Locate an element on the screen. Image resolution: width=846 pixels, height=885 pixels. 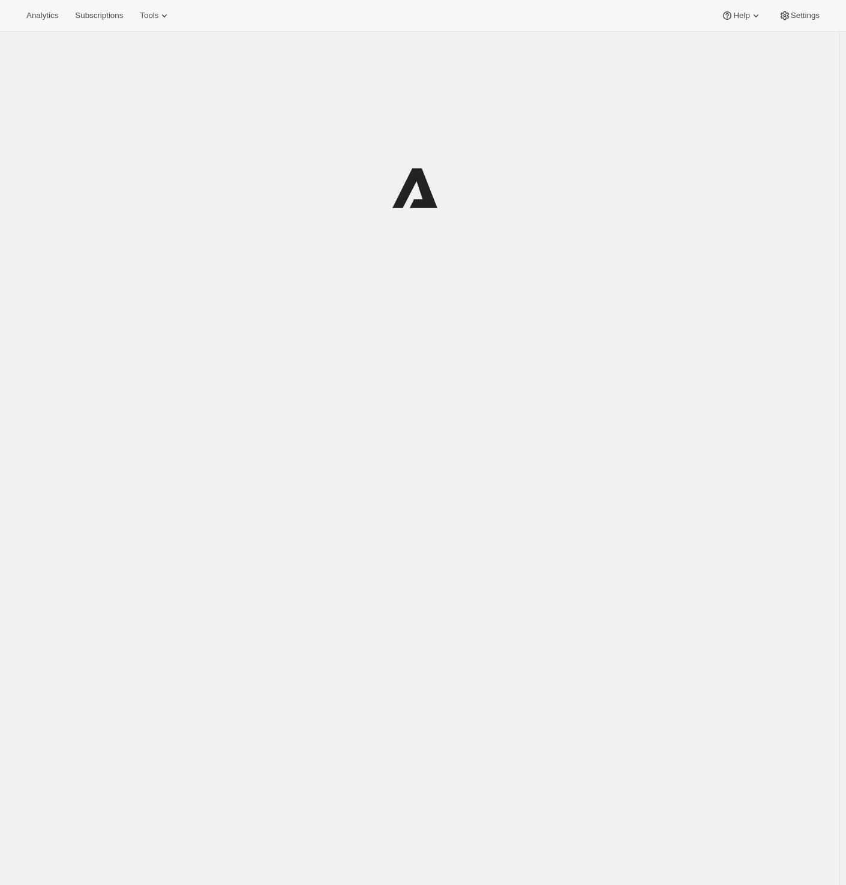
button: Settings is located at coordinates (799, 16).